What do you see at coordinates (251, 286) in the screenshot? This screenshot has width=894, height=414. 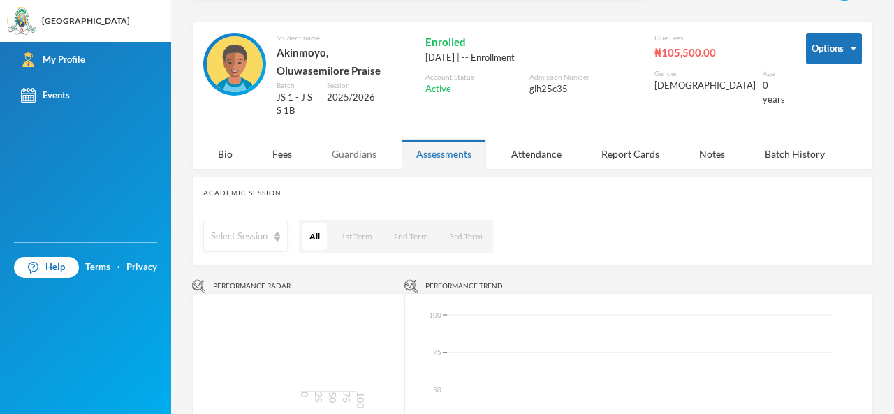 I see `span: Performance Radar` at bounding box center [251, 286].